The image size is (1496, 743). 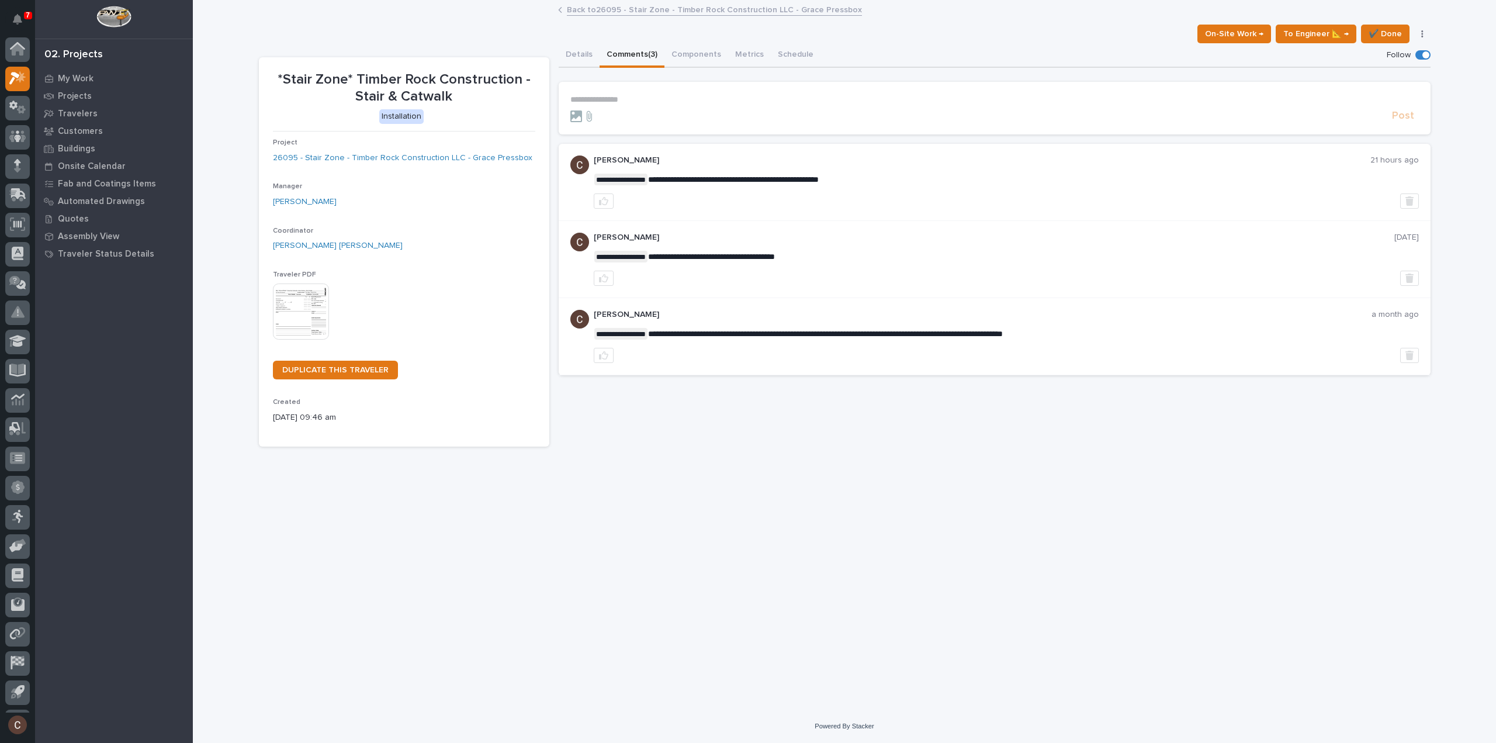 What do you see at coordinates (101, 202) in the screenshot?
I see `p: Automated Drawings` at bounding box center [101, 202].